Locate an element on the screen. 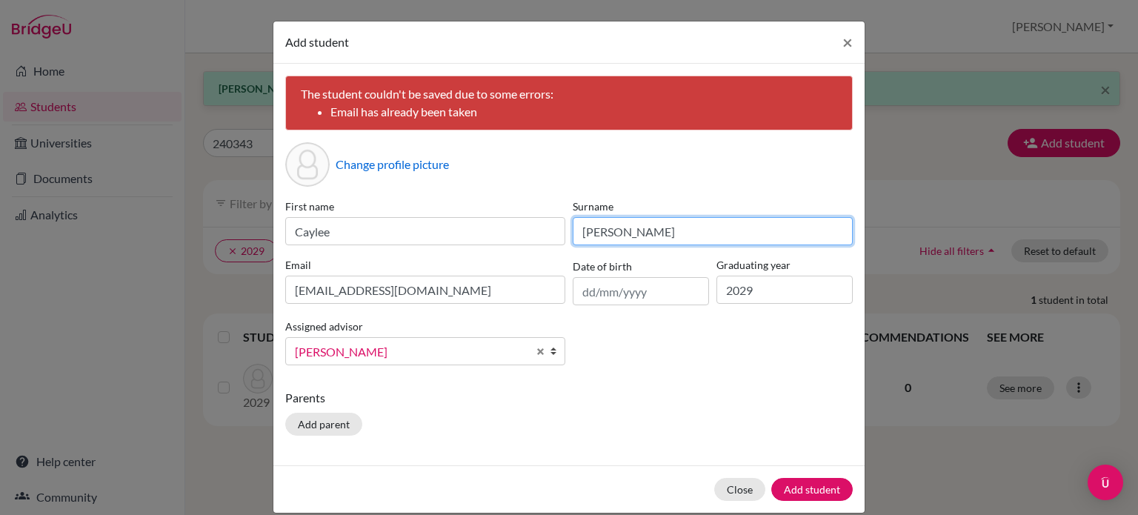 The width and height of the screenshot is (1138, 515). input: dd/mm/yyyy is located at coordinates (641, 291).